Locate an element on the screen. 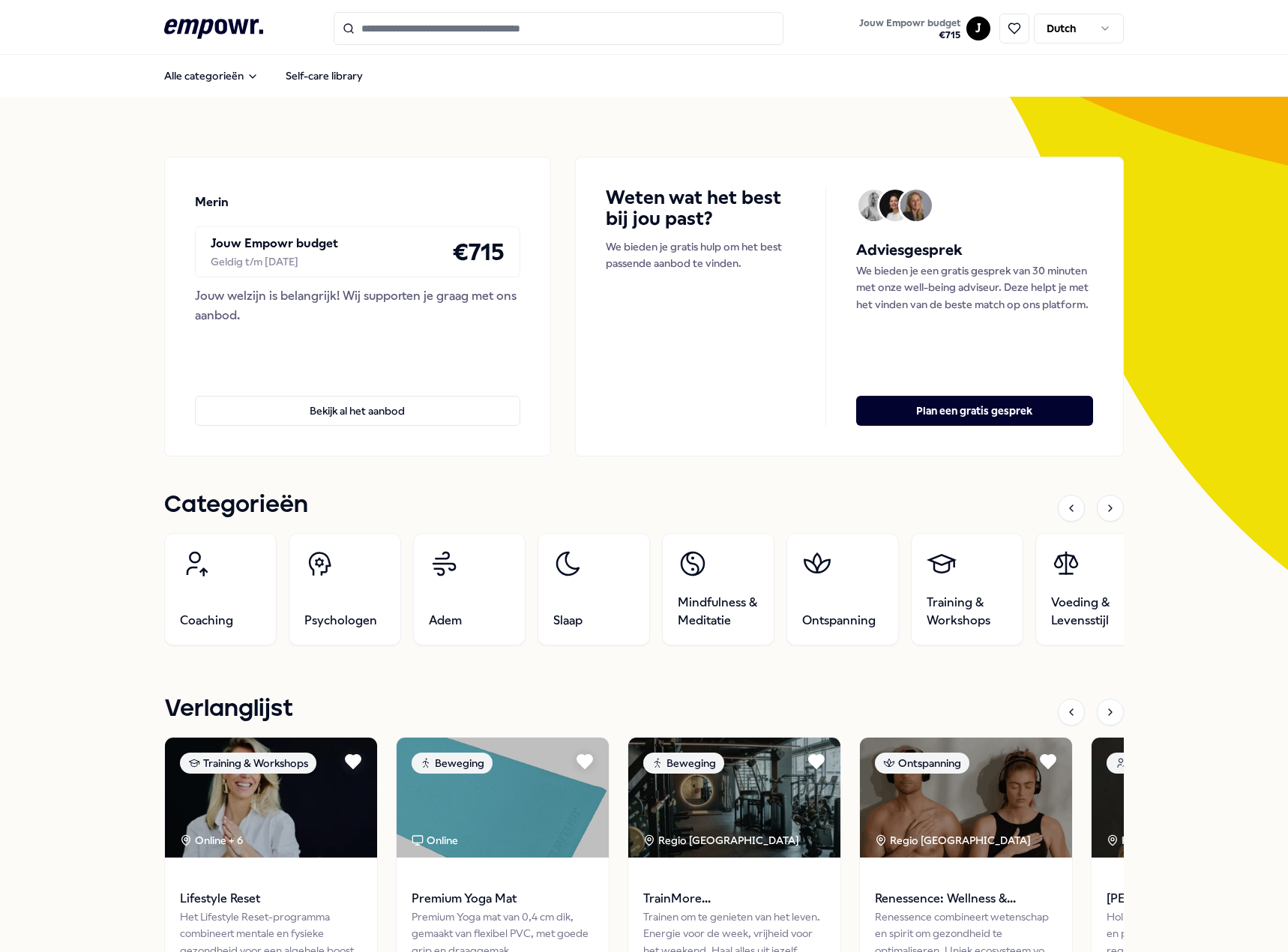 The height and width of the screenshot is (952, 1288). span: Voeding & Levensstijl is located at coordinates (1091, 612).